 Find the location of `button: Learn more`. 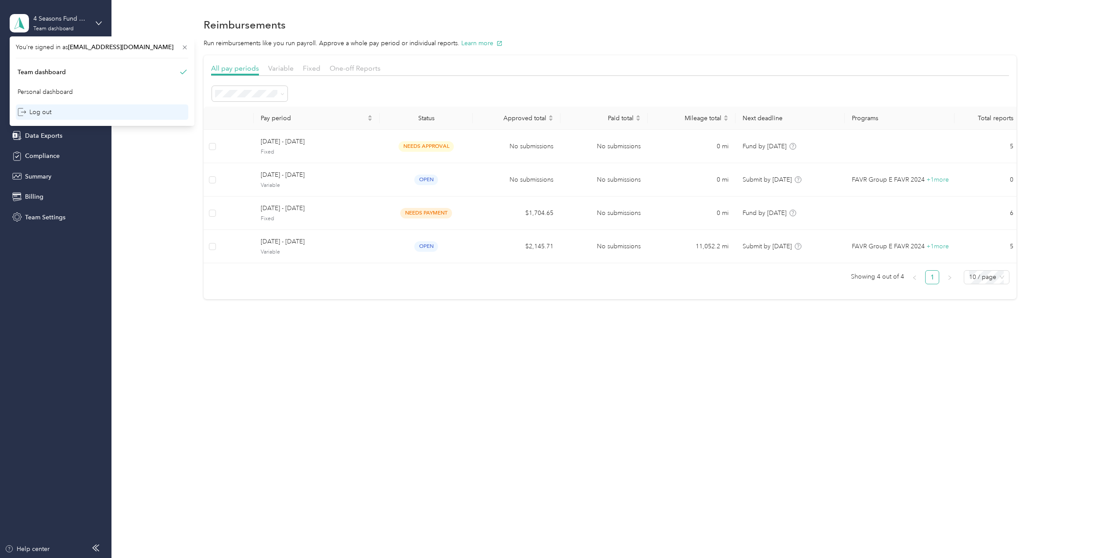

button: Learn more is located at coordinates (482, 43).